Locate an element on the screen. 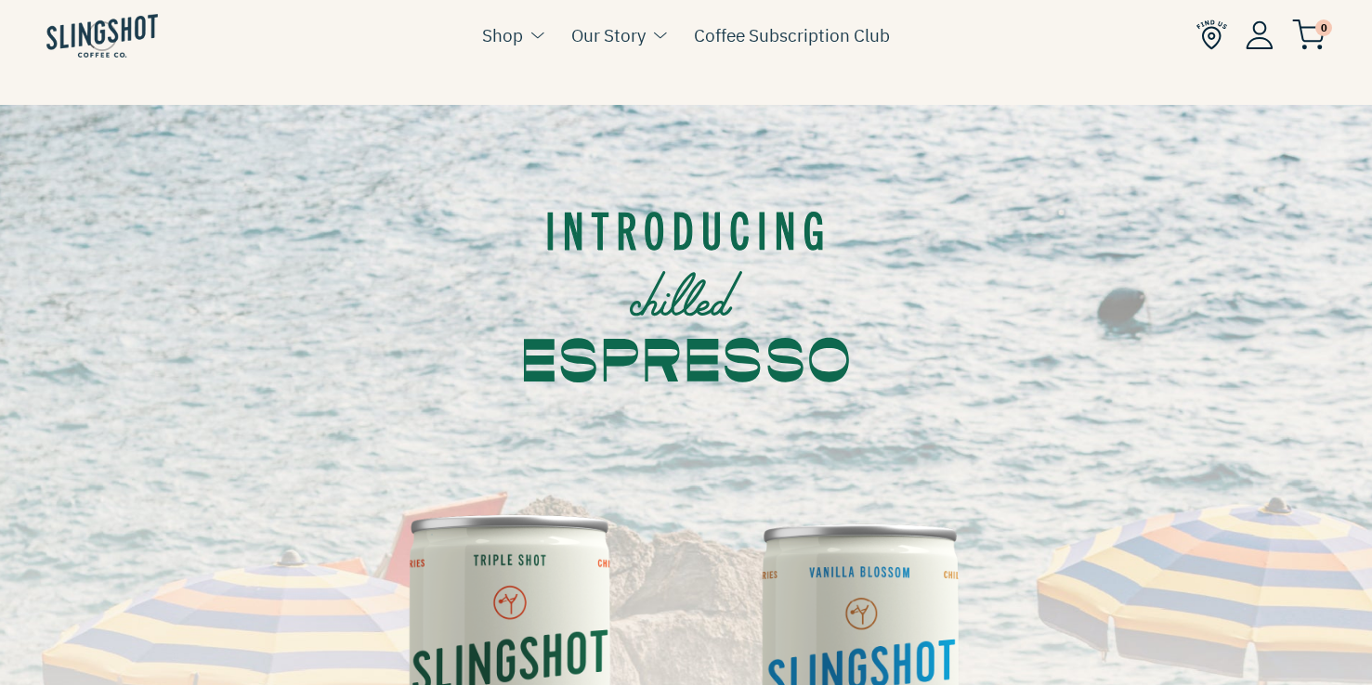  a: Coffee Subscription Club is located at coordinates (791, 35).